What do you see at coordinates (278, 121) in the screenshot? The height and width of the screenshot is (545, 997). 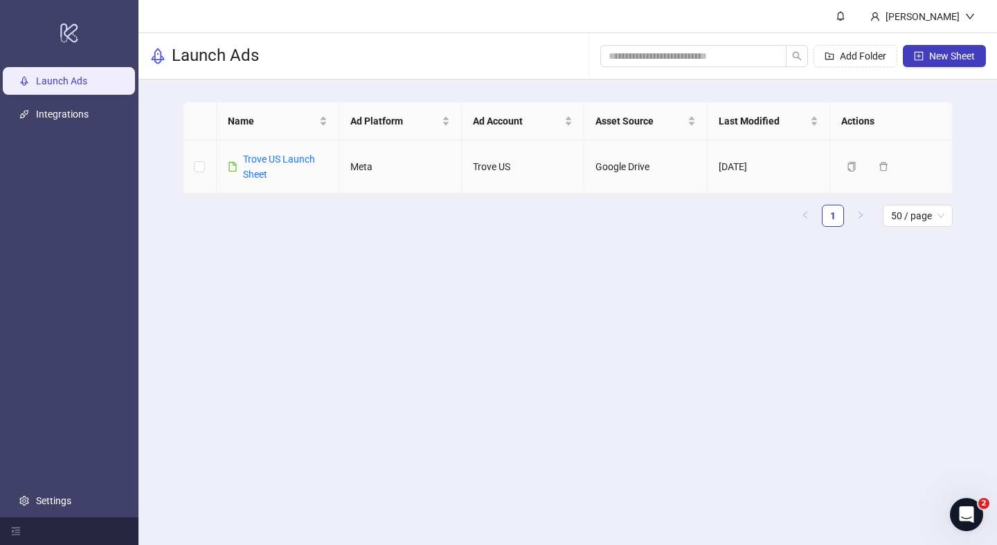 I see `th: Name` at bounding box center [278, 121].